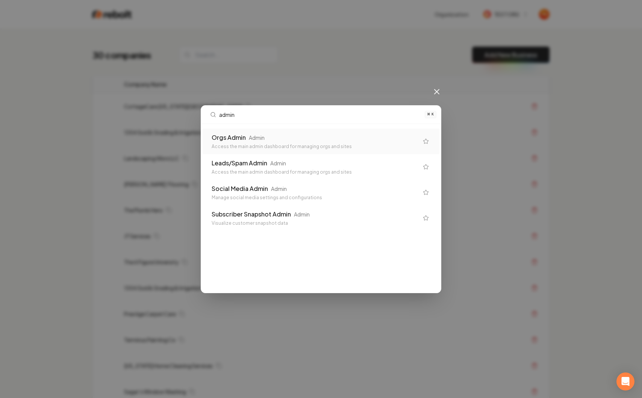 The image size is (642, 398). I want to click on div: Open Intercom Messenger, so click(625, 381).